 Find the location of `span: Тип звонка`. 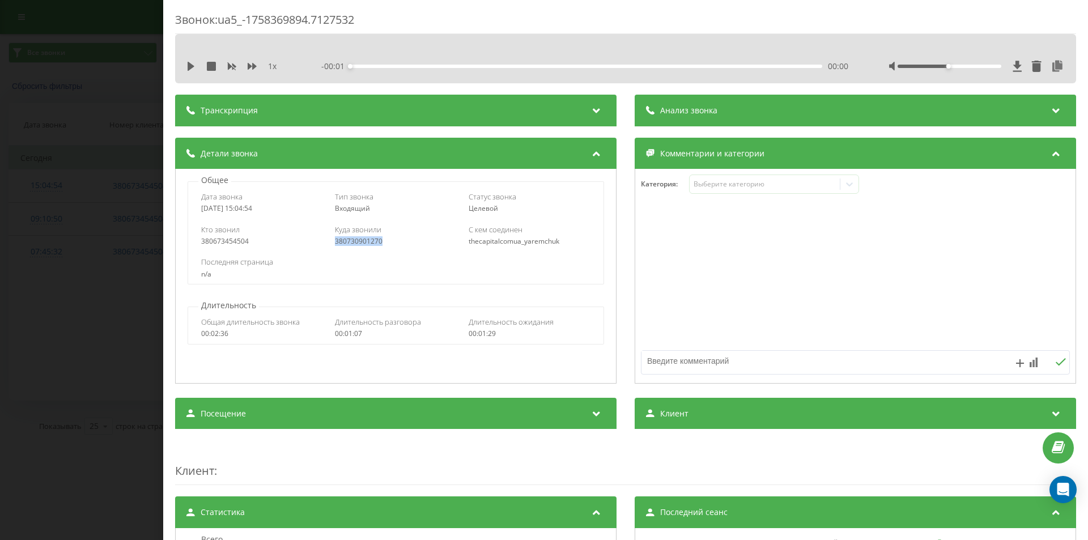

span: Тип звонка is located at coordinates (354, 197).